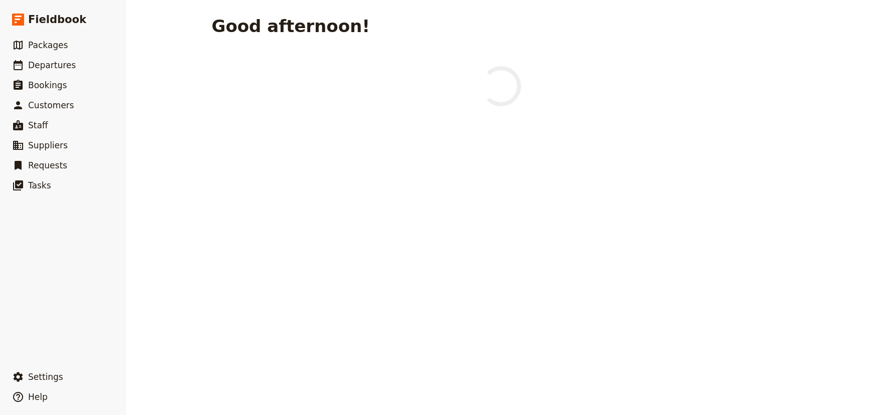  Describe the element at coordinates (38, 125) in the screenshot. I see `span: Staff` at that location.